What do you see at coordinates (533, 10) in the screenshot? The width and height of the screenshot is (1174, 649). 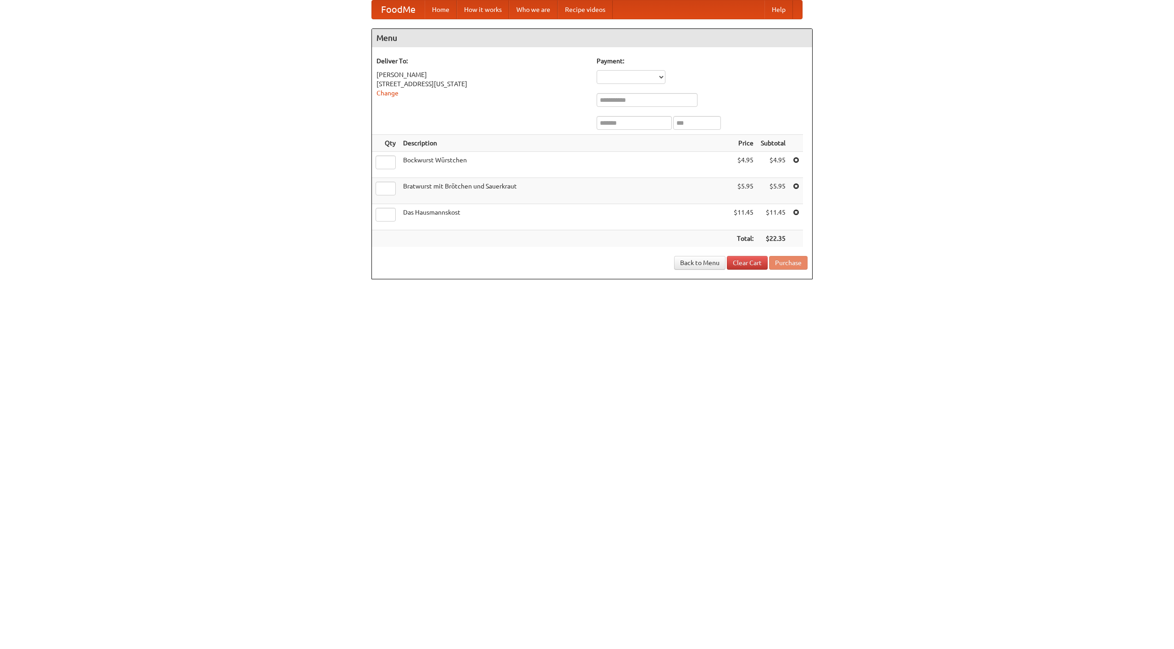 I see `a: Who we are` at bounding box center [533, 10].